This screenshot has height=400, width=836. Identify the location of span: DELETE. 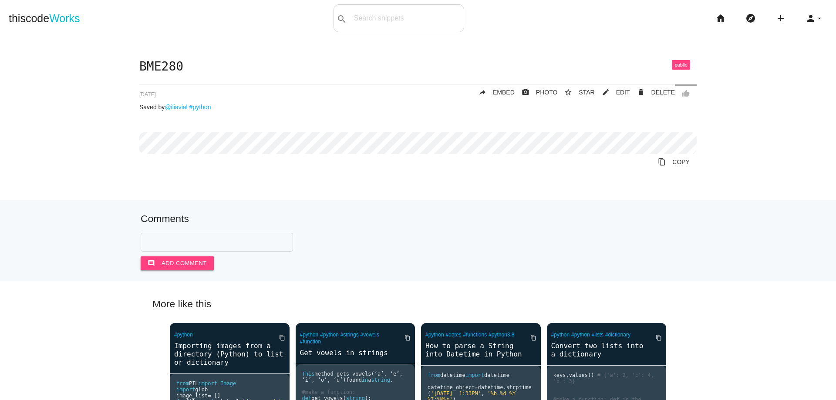
(663, 92).